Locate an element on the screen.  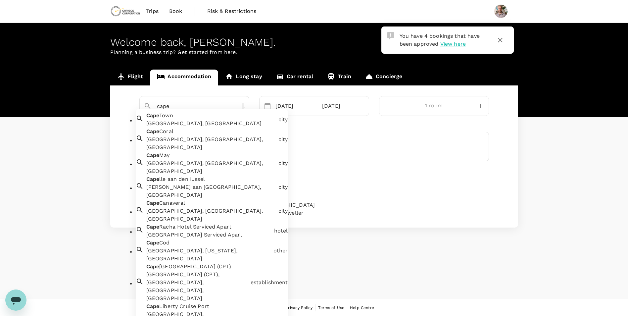
a: Long stay is located at coordinates (243, 77).